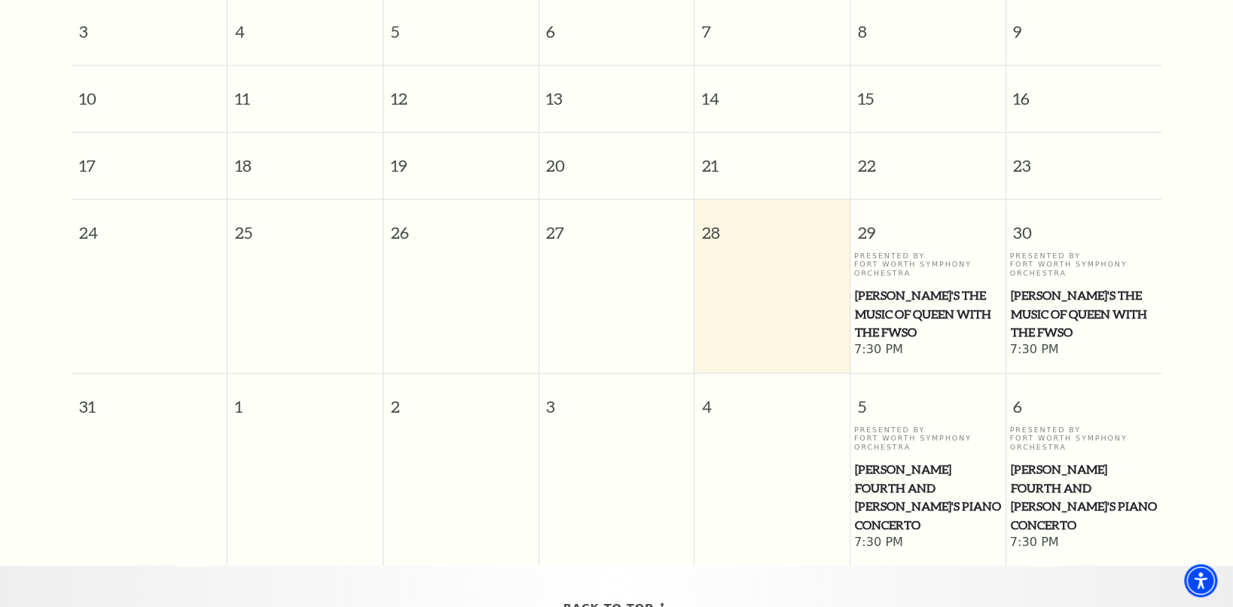 This screenshot has height=607, width=1233. What do you see at coordinates (928, 91) in the screenshot?
I see `span: 15` at bounding box center [928, 91].